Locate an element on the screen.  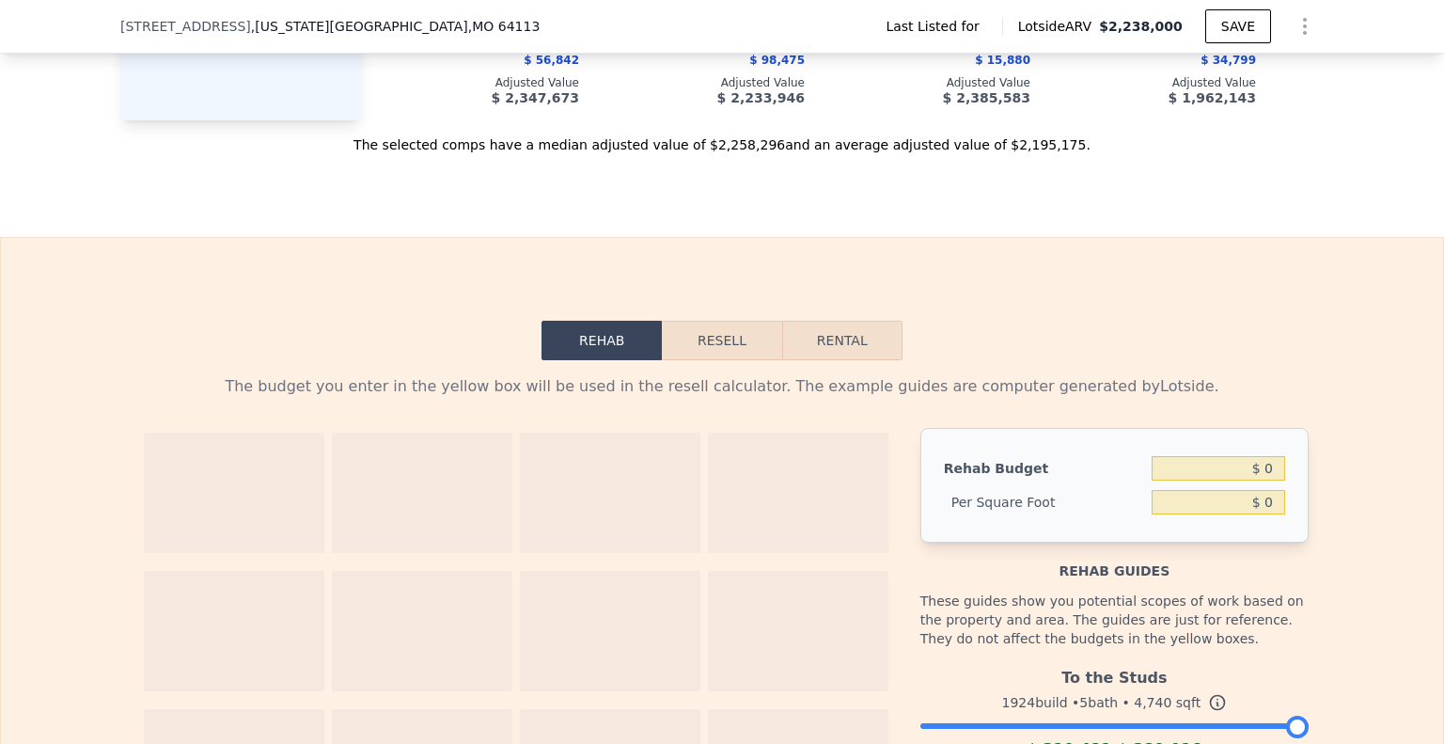
span: $2,238,000 is located at coordinates (1140, 26).